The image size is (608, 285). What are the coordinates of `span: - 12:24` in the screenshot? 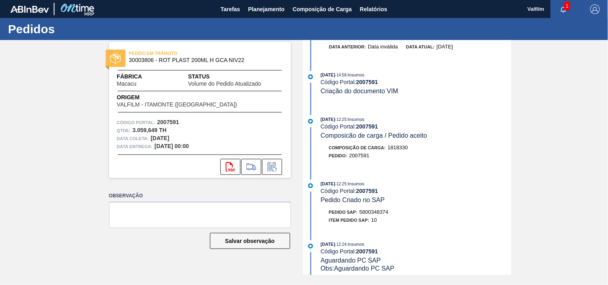 It's located at (341, 245).